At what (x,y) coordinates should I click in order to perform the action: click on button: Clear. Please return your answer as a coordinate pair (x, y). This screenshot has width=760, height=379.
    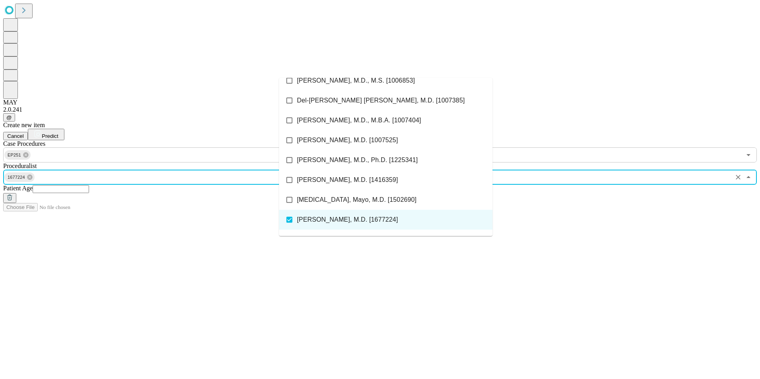
    Looking at the image, I should click on (738, 177).